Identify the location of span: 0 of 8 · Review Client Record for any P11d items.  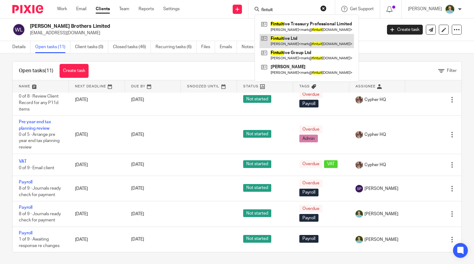
(39, 103).